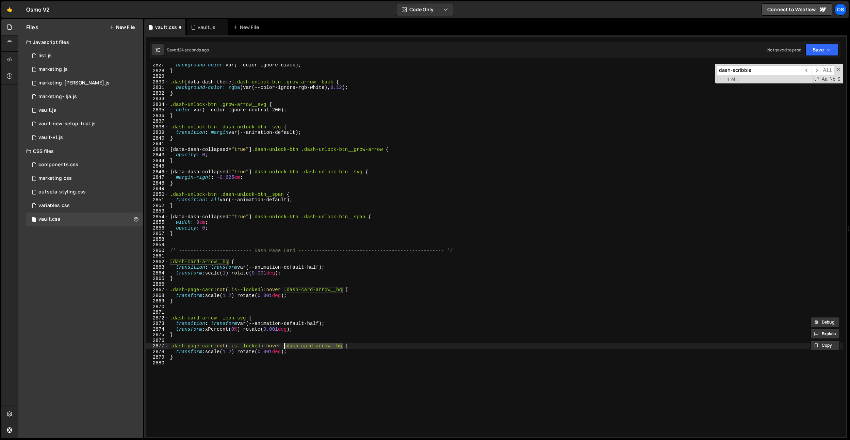  I want to click on div: 2865, so click(157, 278).